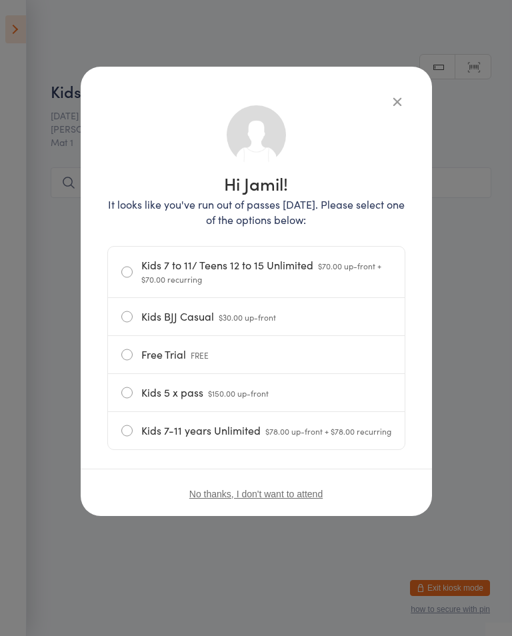 The image size is (512, 636). Describe the element at coordinates (199, 355) in the screenshot. I see `span: FREE` at that location.